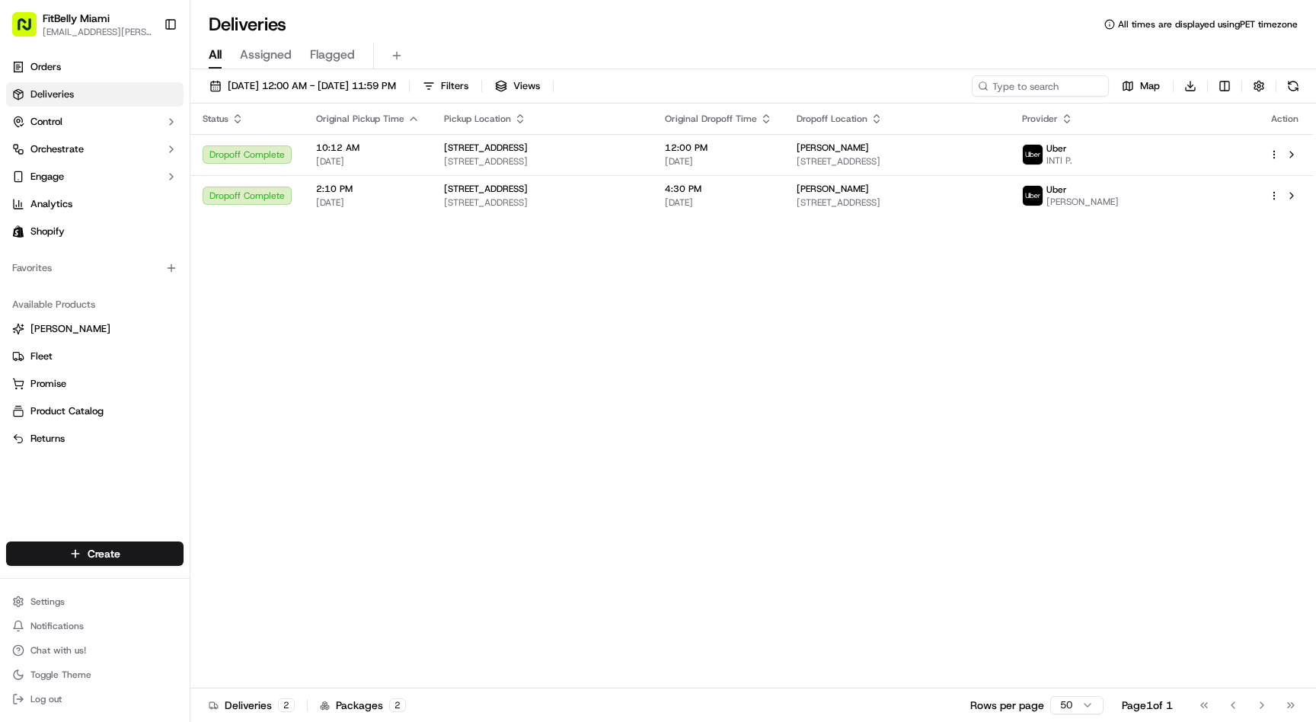 The height and width of the screenshot is (722, 1316). Describe the element at coordinates (1147, 705) in the screenshot. I see `div: Page 1 of 1` at that location.